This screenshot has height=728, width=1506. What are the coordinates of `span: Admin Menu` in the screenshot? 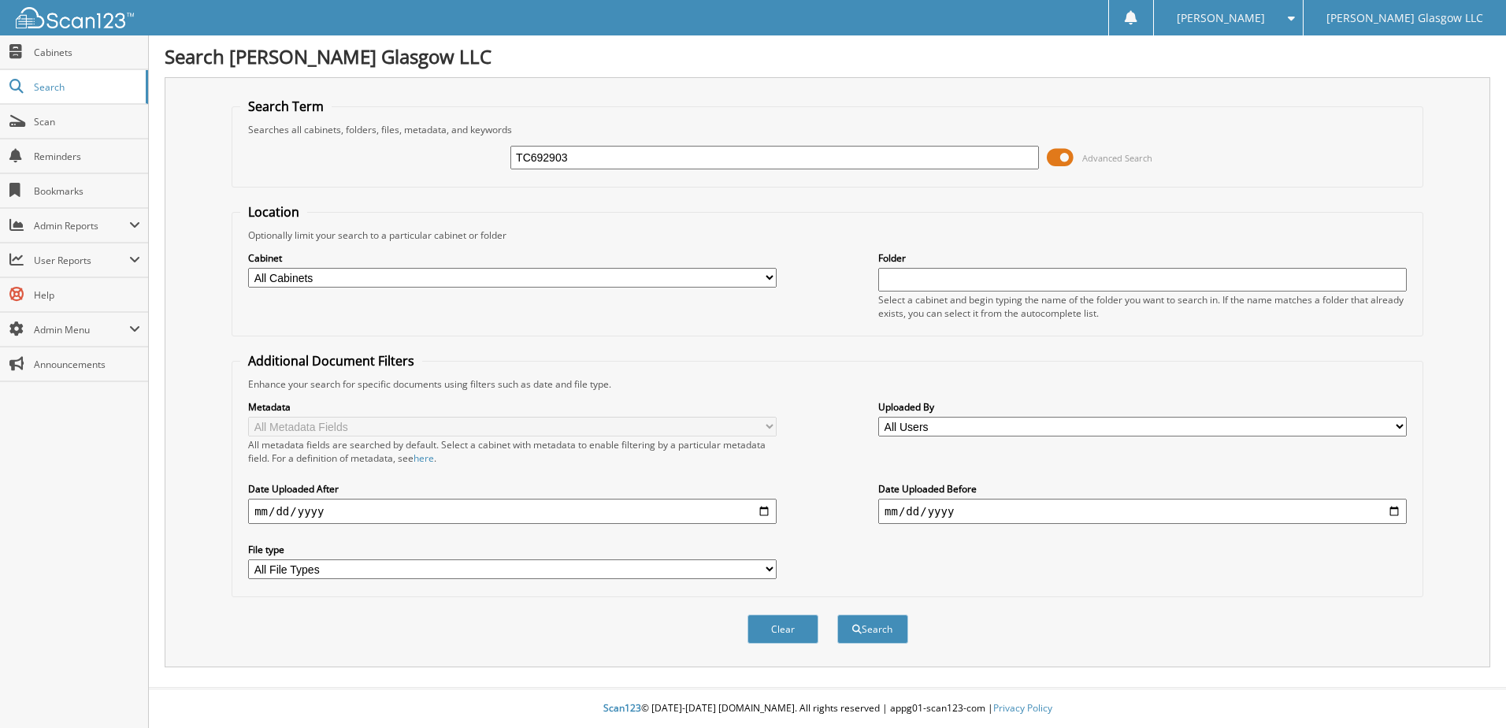 It's located at (81, 329).